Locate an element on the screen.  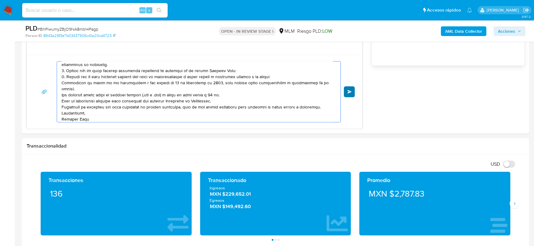
textarea: Loremips Dolorsit Am consect adi eli seddoeius te incidid ut Laboree Dolo, magnaal enimad m veni ... is located at coordinates (197, 92).